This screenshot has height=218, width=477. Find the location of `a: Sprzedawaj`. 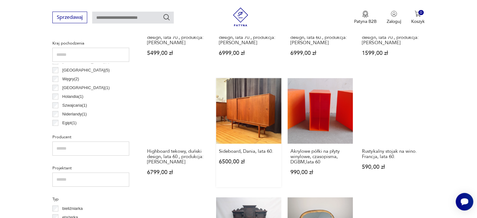

a: Sprzedawaj is located at coordinates (70, 18).